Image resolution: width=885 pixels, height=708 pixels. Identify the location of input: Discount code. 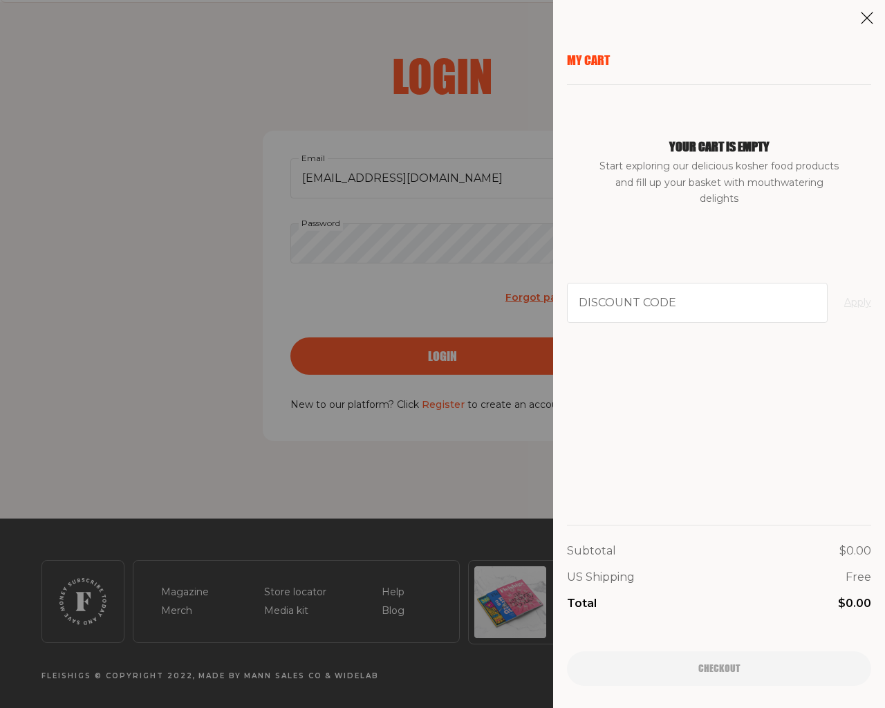
(697, 303).